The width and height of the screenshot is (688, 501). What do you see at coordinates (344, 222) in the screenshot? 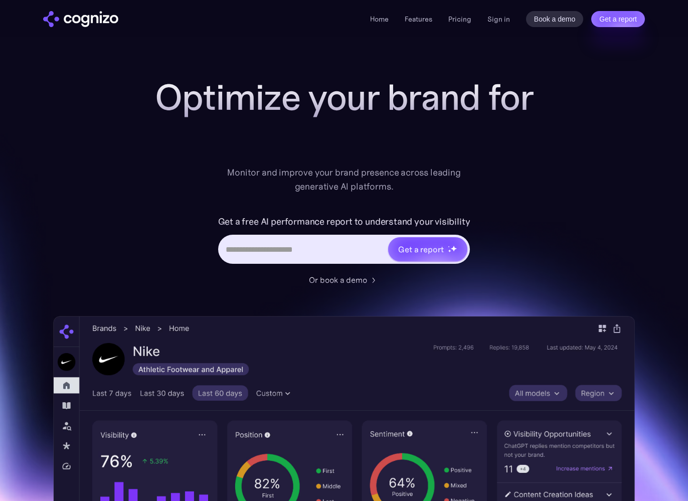
I see `label: Get a free AI performance report to understand your visibility` at bounding box center [344, 222].